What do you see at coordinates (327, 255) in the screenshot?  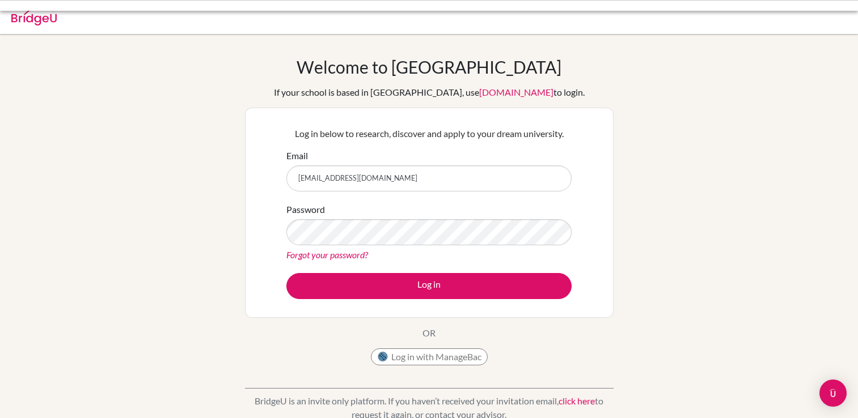 I see `a: Forgot your password?` at bounding box center [327, 255].